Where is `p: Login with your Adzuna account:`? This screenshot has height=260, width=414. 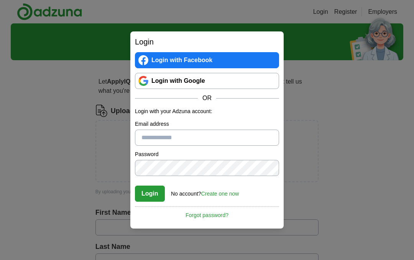 p: Login with your Adzuna account: is located at coordinates (207, 111).